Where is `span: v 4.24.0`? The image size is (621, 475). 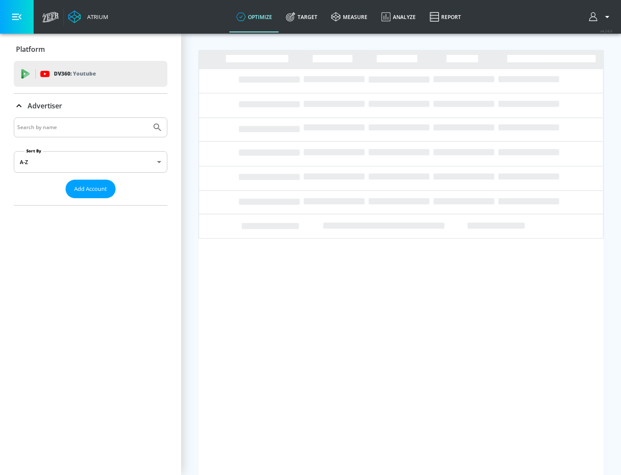
span: v 4.24.0 is located at coordinates (607, 31).